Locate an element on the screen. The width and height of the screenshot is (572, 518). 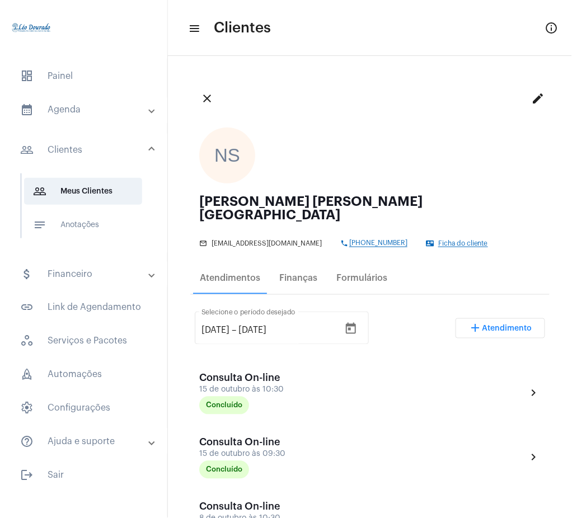
span: Link de Agendamento is located at coordinates (83, 308).